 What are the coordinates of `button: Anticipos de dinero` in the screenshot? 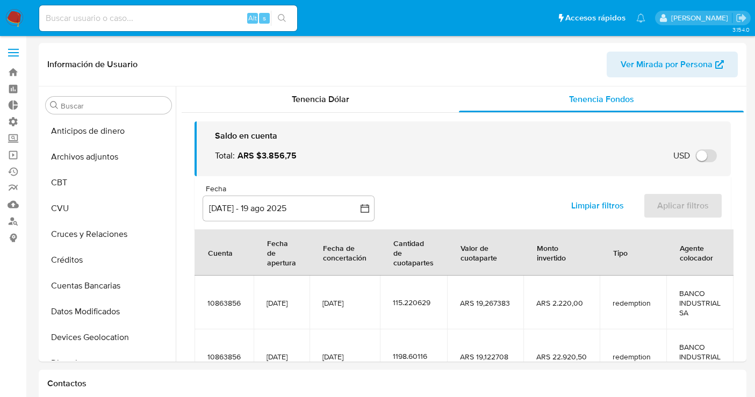 It's located at (109, 131).